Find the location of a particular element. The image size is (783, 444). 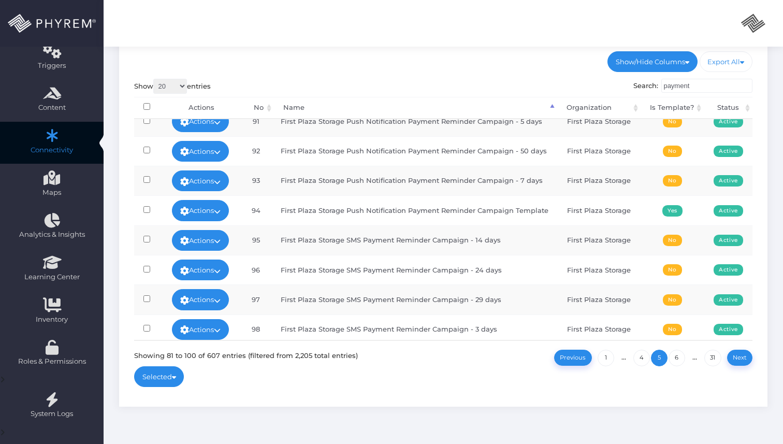

th: Name: activate to sort column descending is located at coordinates (415, 108).